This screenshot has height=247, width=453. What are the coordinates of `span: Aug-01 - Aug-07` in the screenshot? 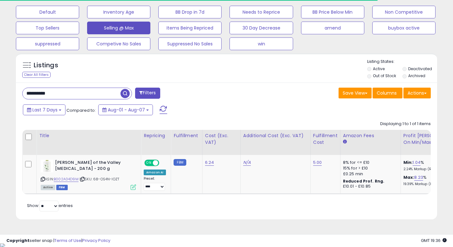 It's located at (126, 110).